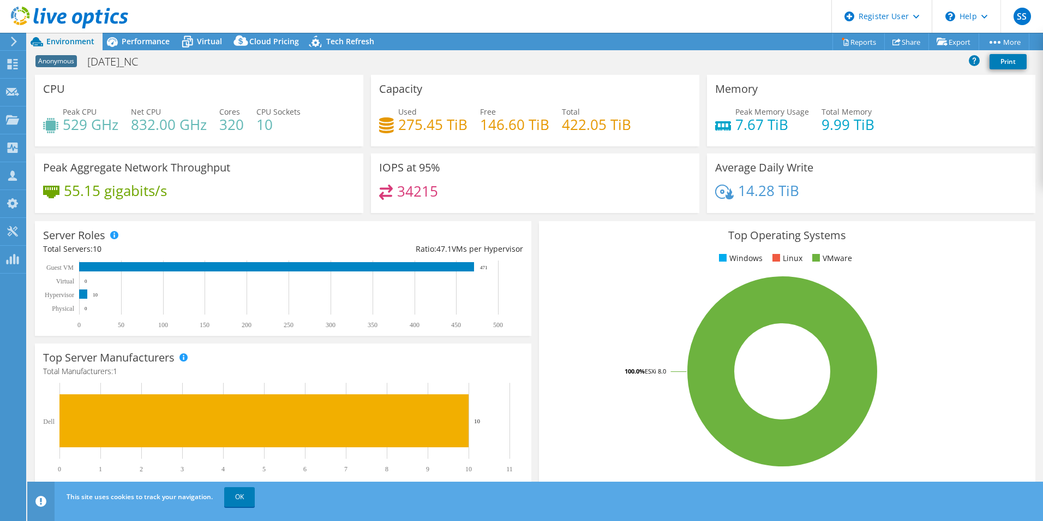  Describe the element at coordinates (182, 469) in the screenshot. I see `text: 3` at that location.